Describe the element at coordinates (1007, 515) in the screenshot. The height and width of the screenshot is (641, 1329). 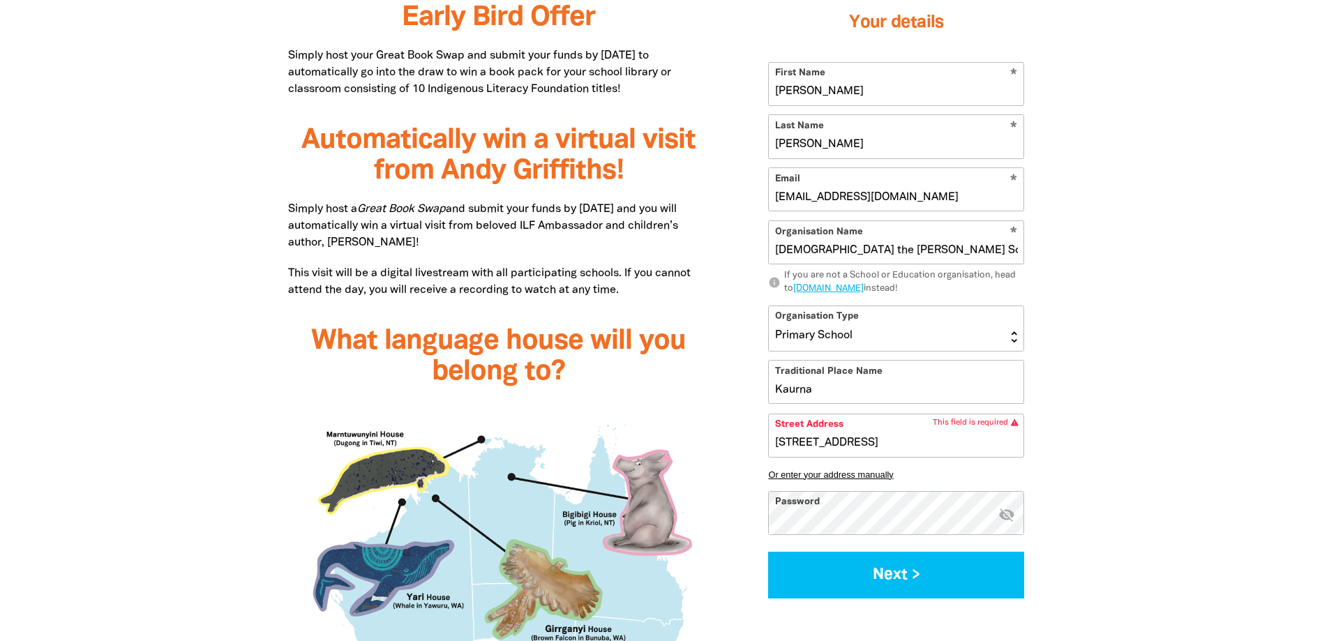
I see `i: Hide password` at that location.